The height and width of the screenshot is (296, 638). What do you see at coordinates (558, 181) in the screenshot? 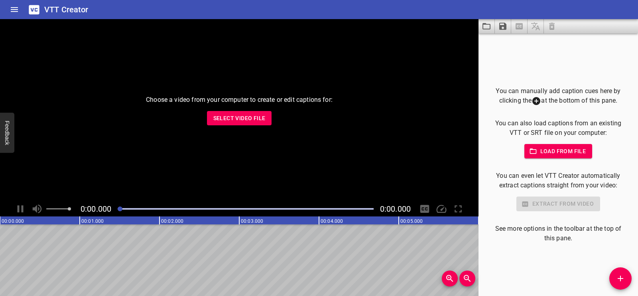
I see `p: You can even let VTT Creator automatically extract captions straight from your video:` at bounding box center [558, 181].